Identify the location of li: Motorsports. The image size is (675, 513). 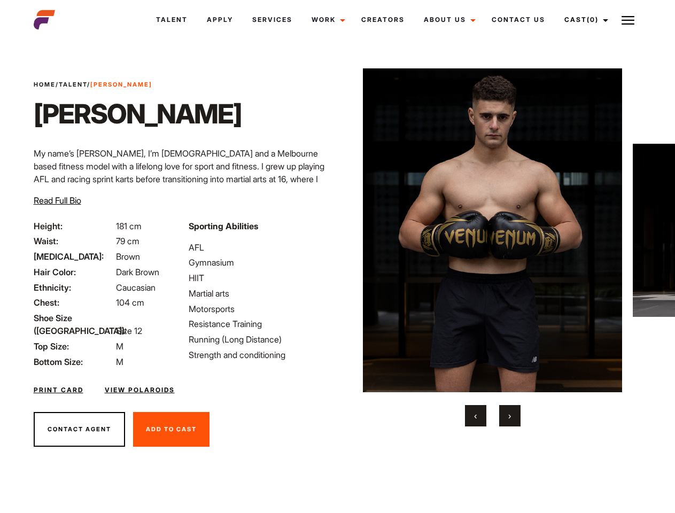
(260, 309).